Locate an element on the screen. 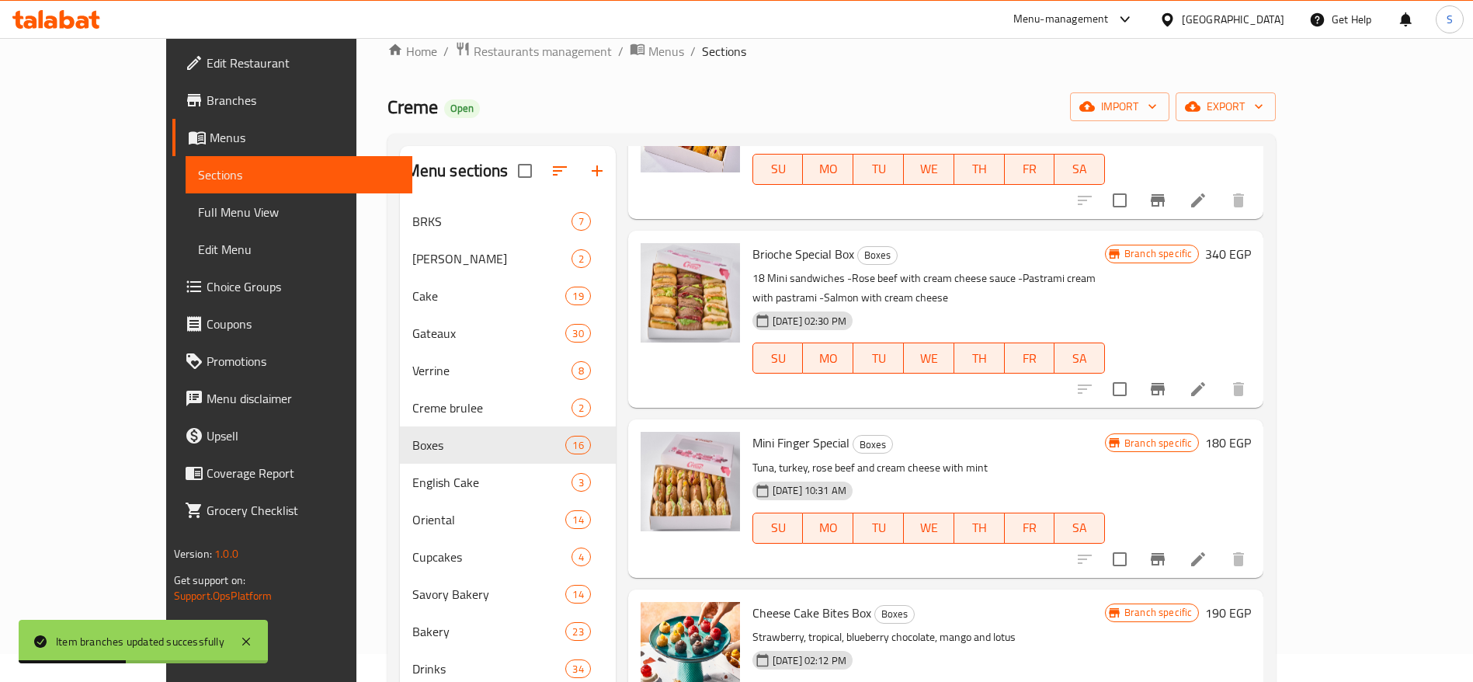  span: Edit Menu is located at coordinates (299, 249).